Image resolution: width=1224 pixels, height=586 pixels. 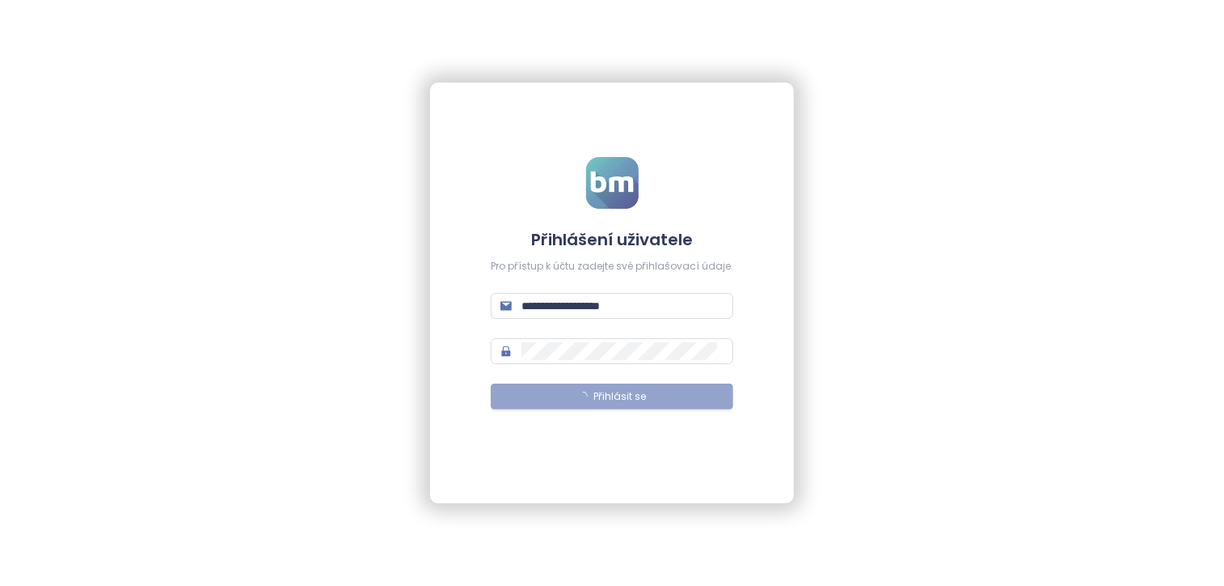 I want to click on h4: Přihlášení uživatele, so click(x=612, y=239).